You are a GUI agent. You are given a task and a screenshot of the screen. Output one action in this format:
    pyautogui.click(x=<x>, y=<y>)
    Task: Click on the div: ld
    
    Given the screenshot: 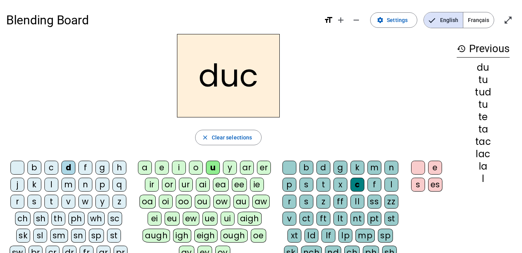 What is the action you would take?
    pyautogui.click(x=311, y=235)
    